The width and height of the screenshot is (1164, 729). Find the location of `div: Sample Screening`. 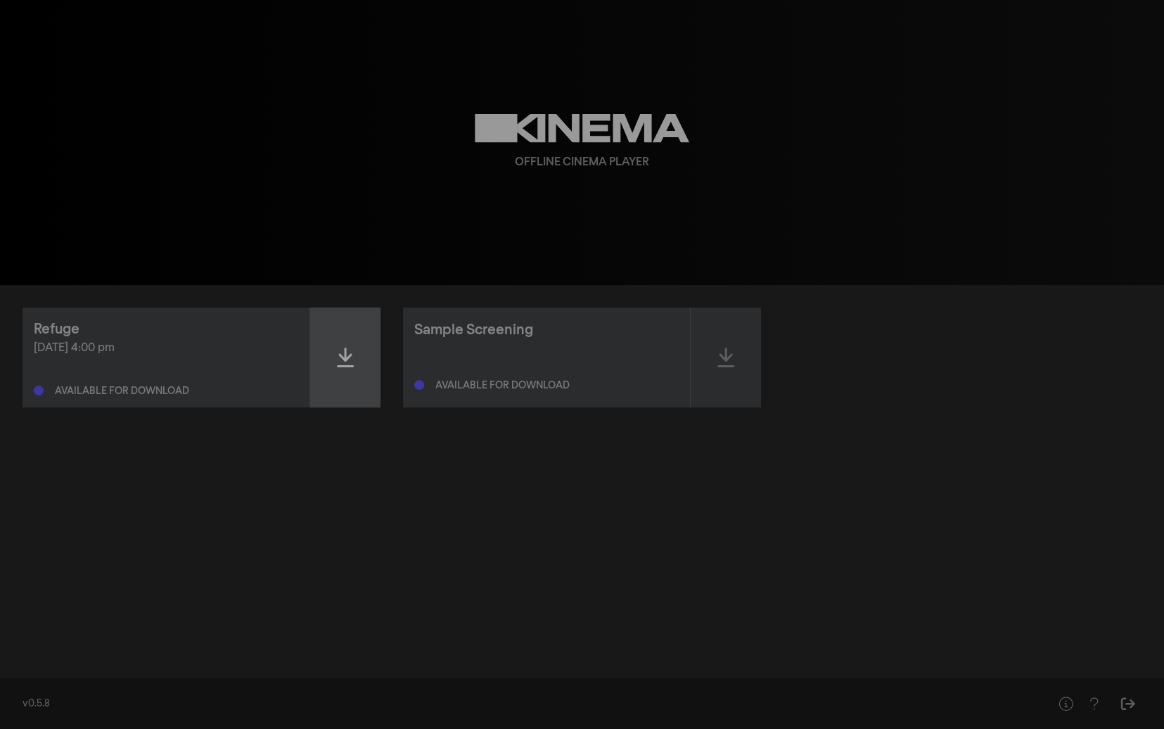

div: Sample Screening is located at coordinates (473, 330).